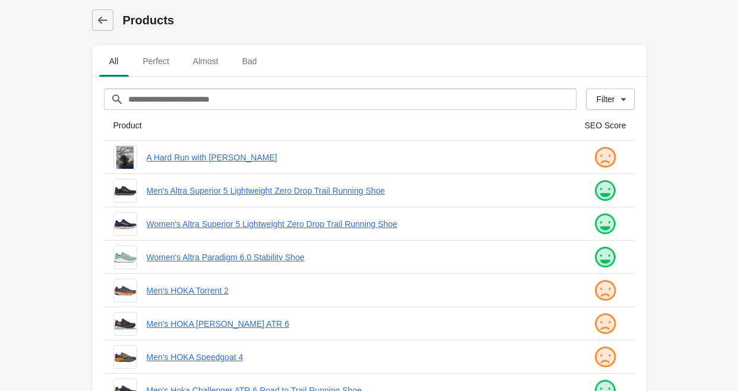 The width and height of the screenshot is (738, 391). Describe the element at coordinates (206, 61) in the screenshot. I see `button: Almost` at that location.